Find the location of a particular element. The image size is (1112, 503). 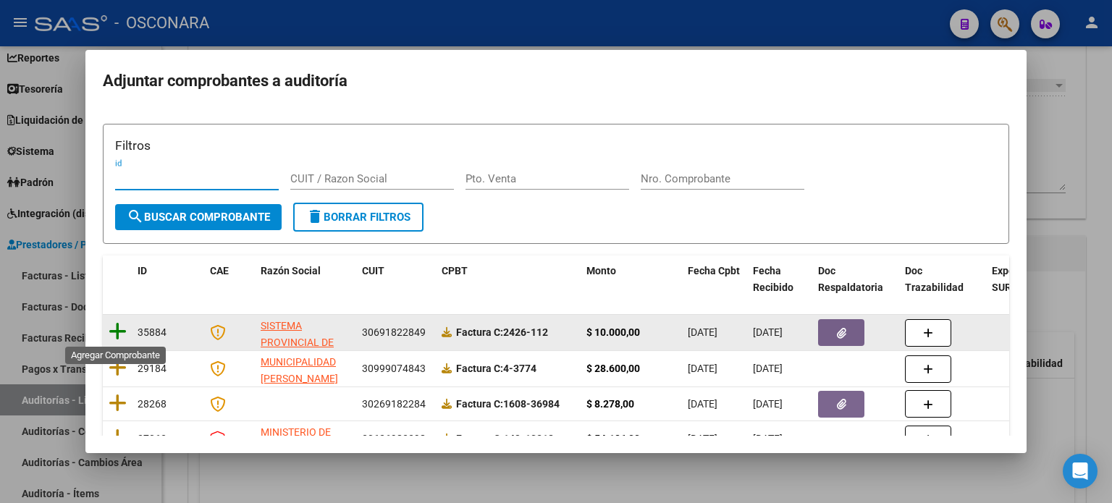

mat-icon: delete is located at coordinates (315, 216).